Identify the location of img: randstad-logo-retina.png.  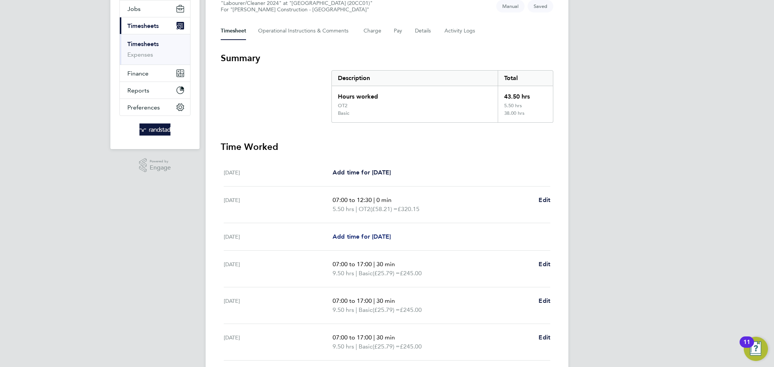
(155, 130).